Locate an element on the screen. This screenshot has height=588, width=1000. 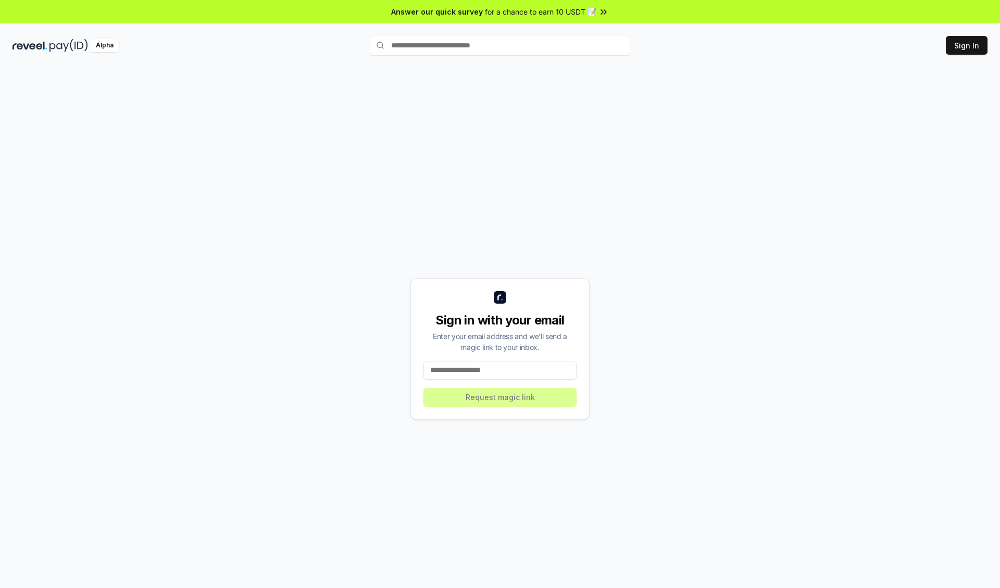
div: Sign in with your email is located at coordinates (500, 320).